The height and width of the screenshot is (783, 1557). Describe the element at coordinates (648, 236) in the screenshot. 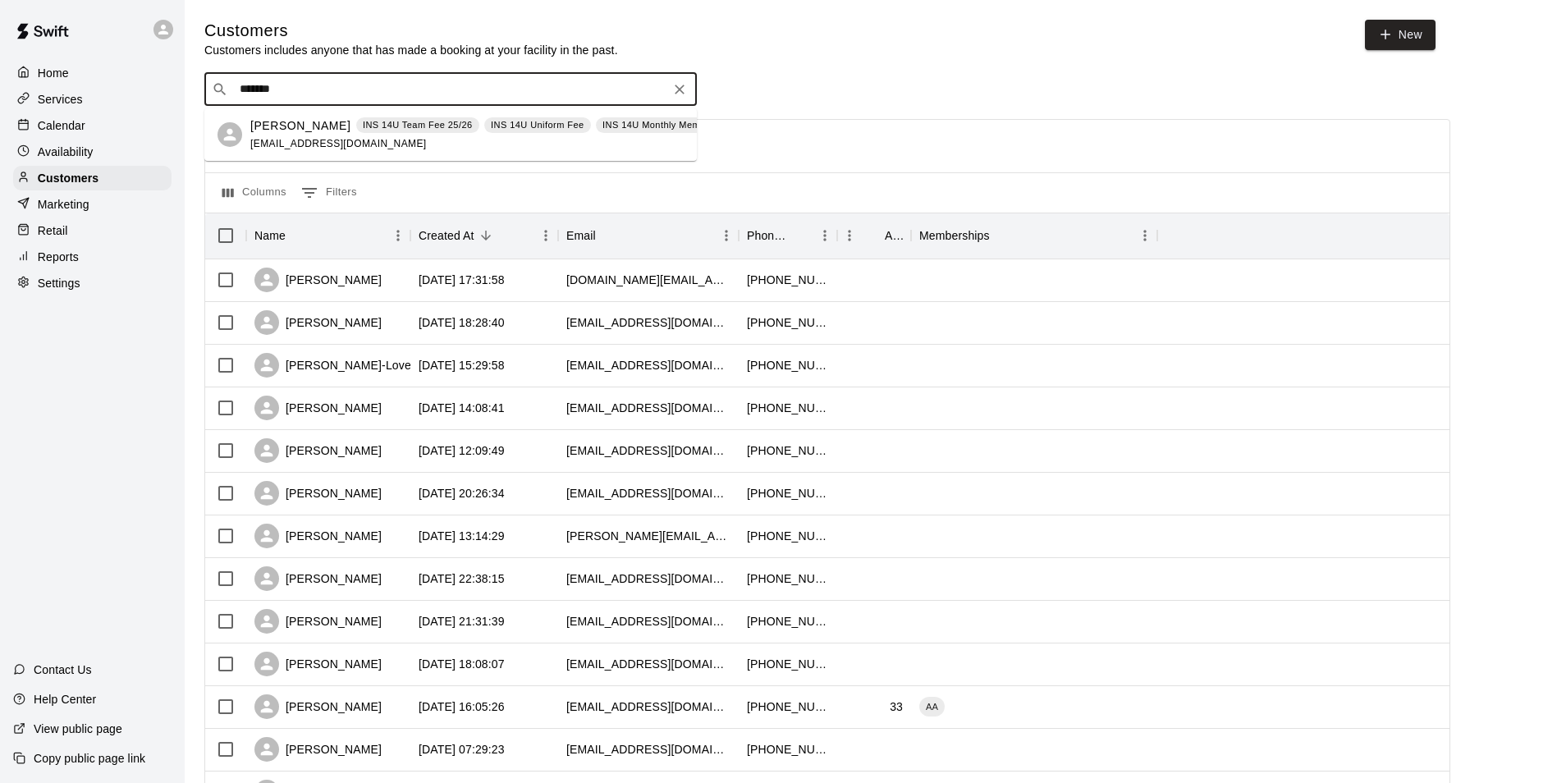

I see `div: Email` at that location.